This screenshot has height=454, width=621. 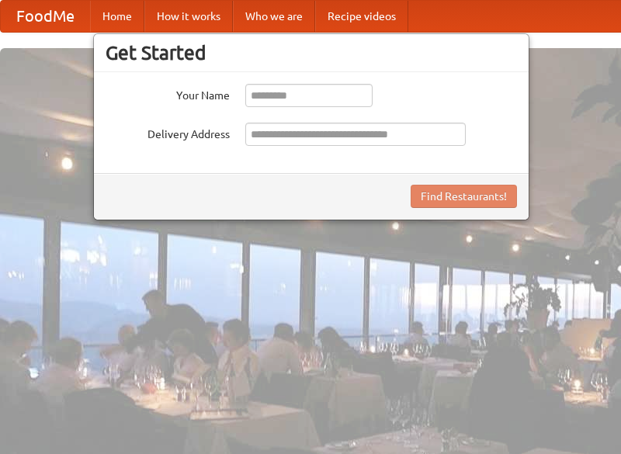 I want to click on h3: Get Started, so click(x=311, y=53).